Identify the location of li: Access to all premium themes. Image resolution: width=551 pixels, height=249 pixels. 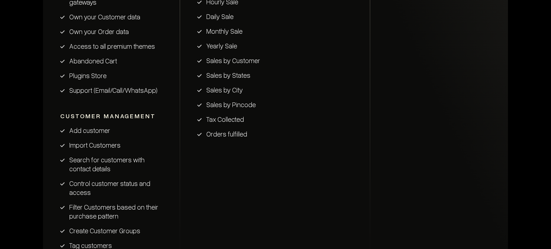
(111, 46).